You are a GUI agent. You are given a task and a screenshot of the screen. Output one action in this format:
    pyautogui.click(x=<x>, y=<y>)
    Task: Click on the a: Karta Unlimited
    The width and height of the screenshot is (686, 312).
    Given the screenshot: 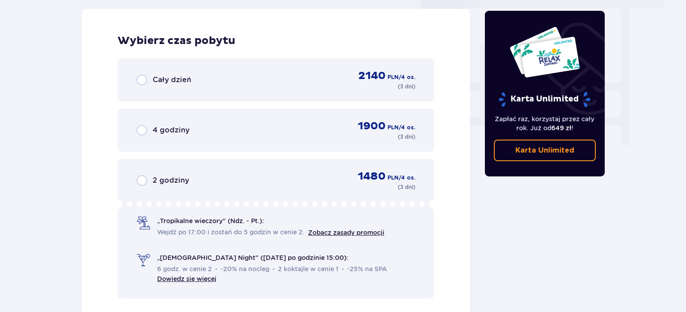 What is the action you would take?
    pyautogui.click(x=545, y=150)
    